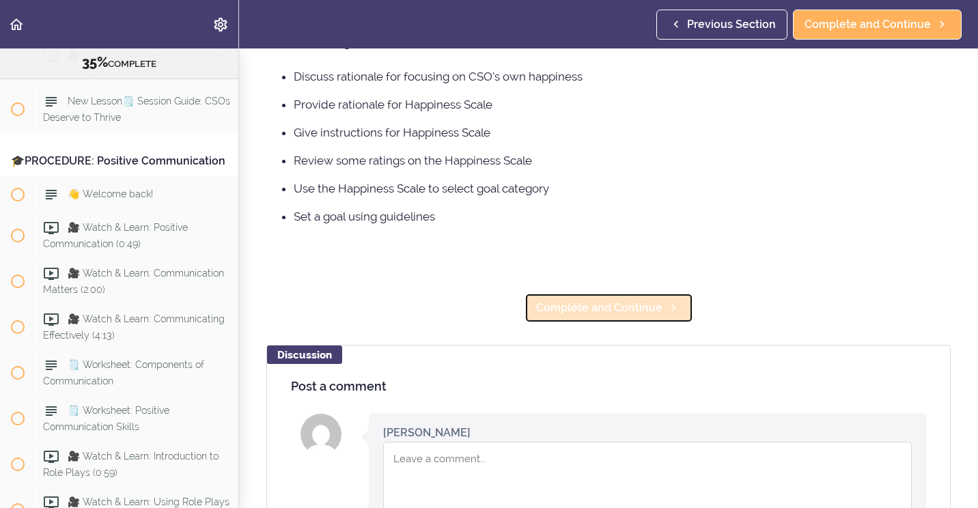 This screenshot has width=978, height=508. What do you see at coordinates (622, 104) in the screenshot?
I see `li: Provide rationale for Happiness Scale` at bounding box center [622, 104].